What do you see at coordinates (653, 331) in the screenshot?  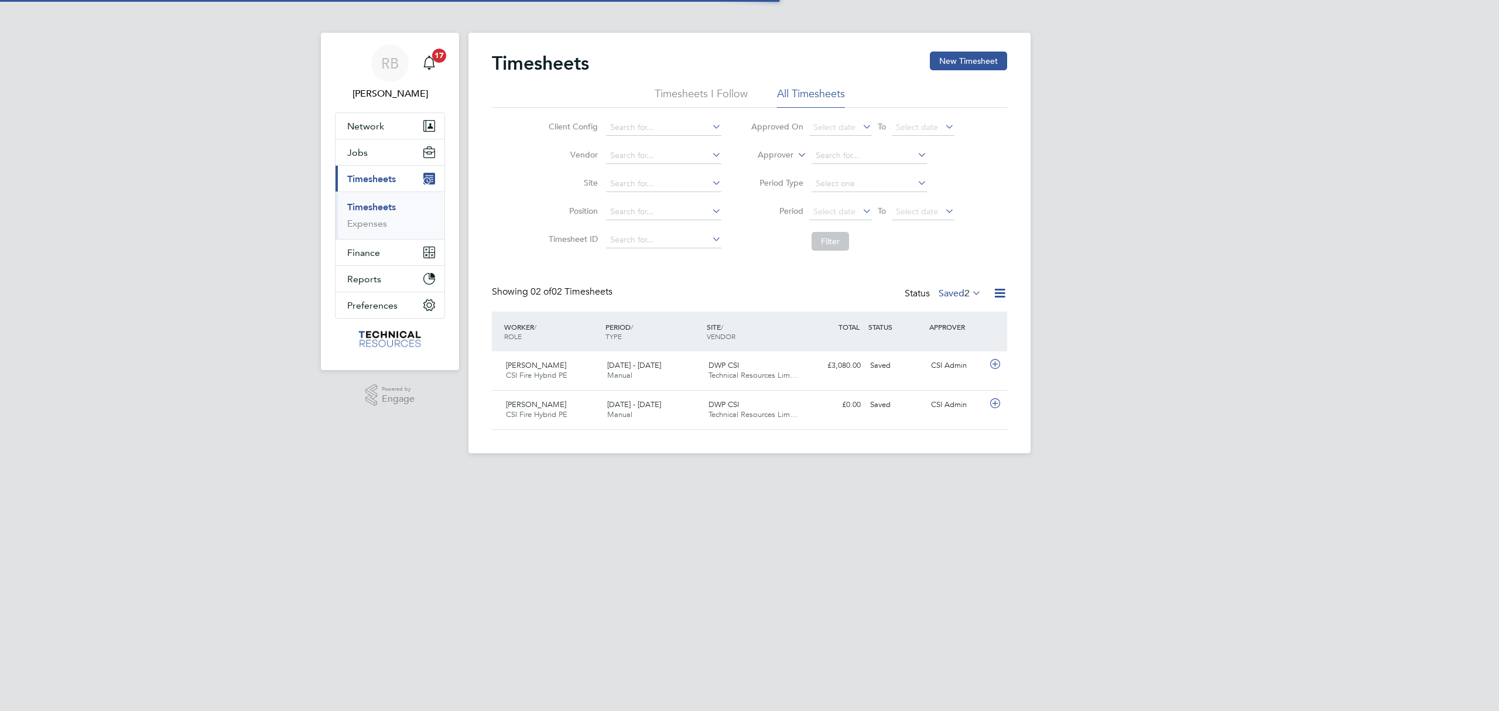 I see `div: PERIOD` at bounding box center [653, 331].